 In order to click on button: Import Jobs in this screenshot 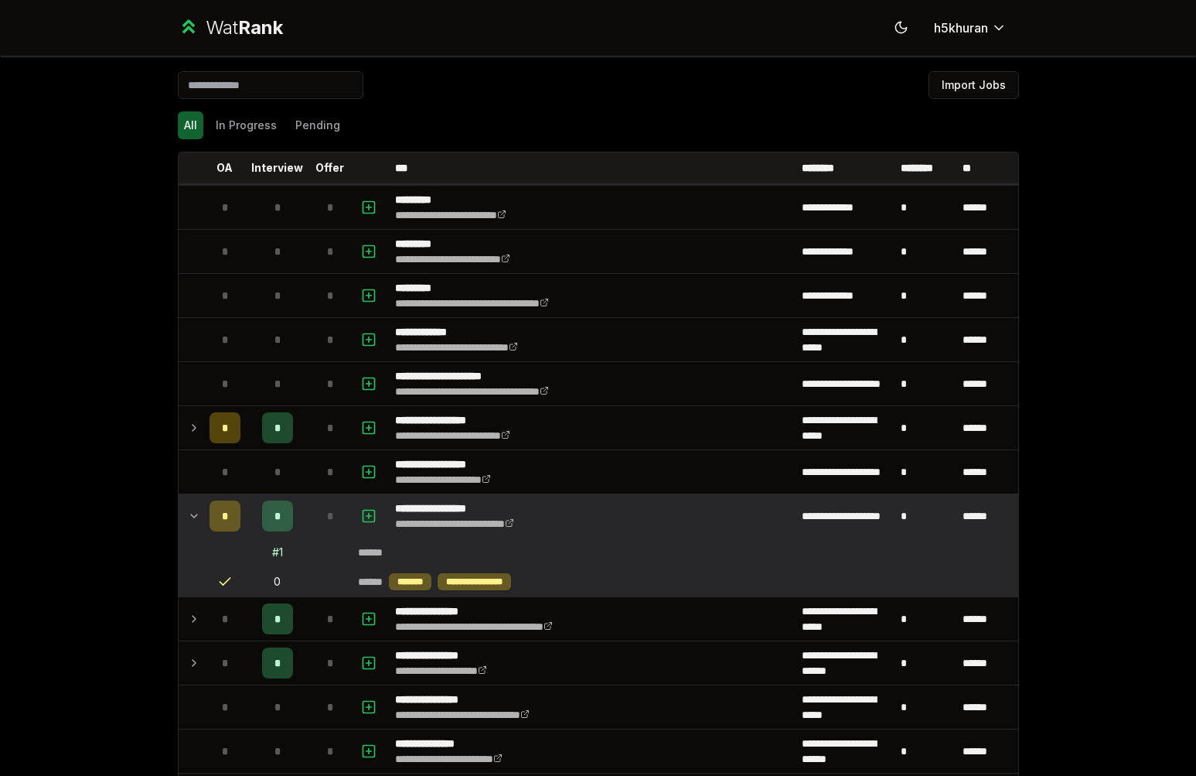, I will do `click(974, 85)`.